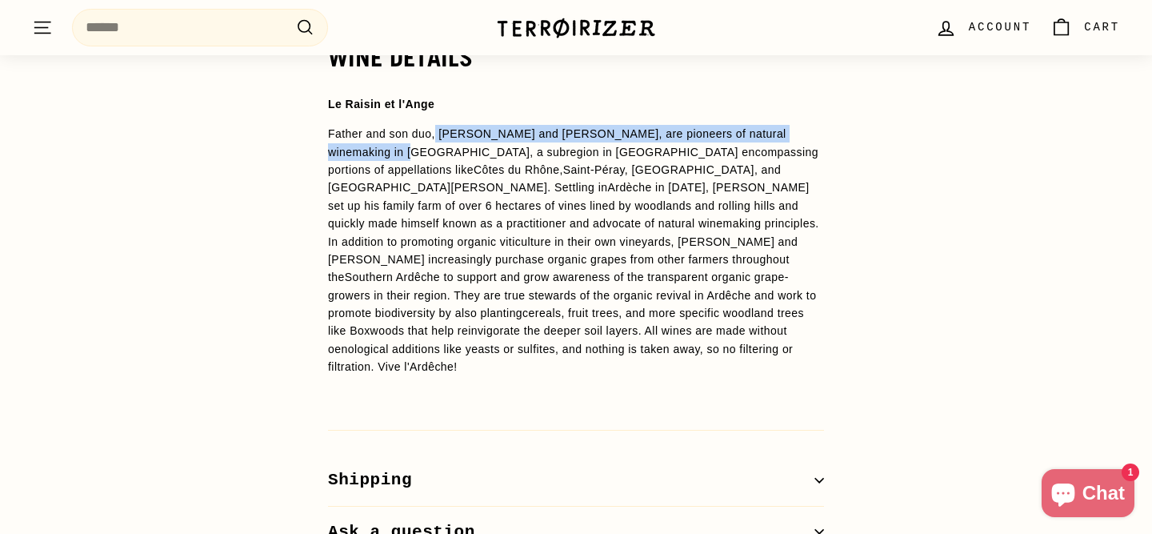 This screenshot has height=534, width=1152. I want to click on span: Côtes du Rhône,, so click(519, 170).